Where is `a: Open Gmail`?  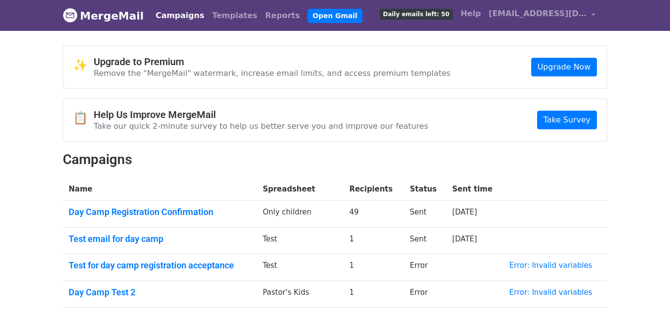
a: Open Gmail is located at coordinates (334, 16).